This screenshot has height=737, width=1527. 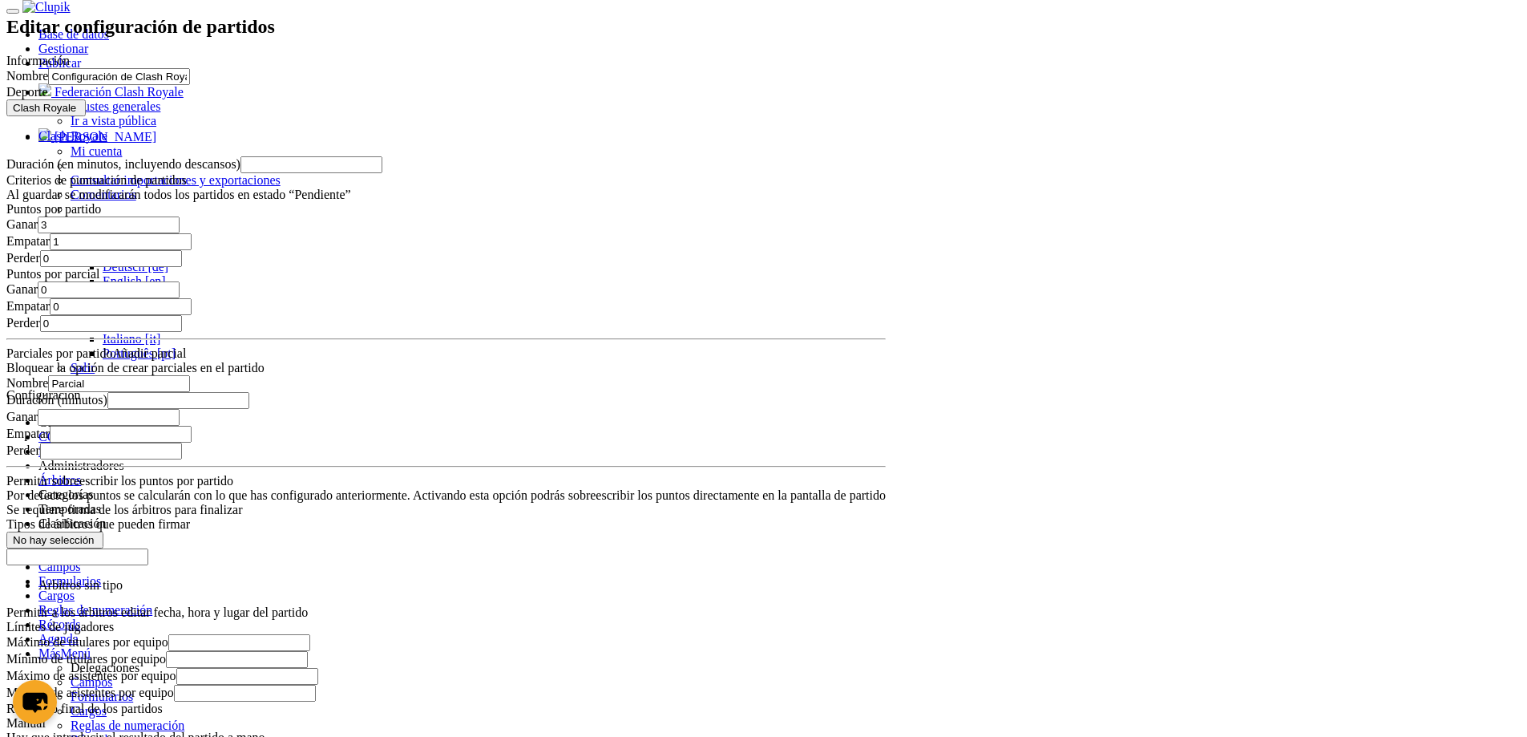 What do you see at coordinates (446, 627) in the screenshot?
I see `div: Límites de jugadores` at bounding box center [446, 627].